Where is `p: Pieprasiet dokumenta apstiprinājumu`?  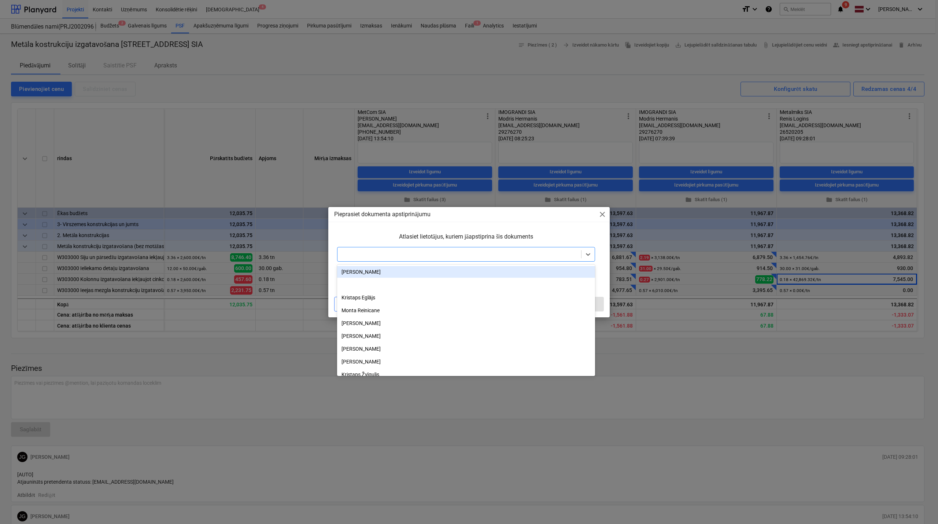
p: Pieprasiet dokumenta apstiprinājumu is located at coordinates (382, 214).